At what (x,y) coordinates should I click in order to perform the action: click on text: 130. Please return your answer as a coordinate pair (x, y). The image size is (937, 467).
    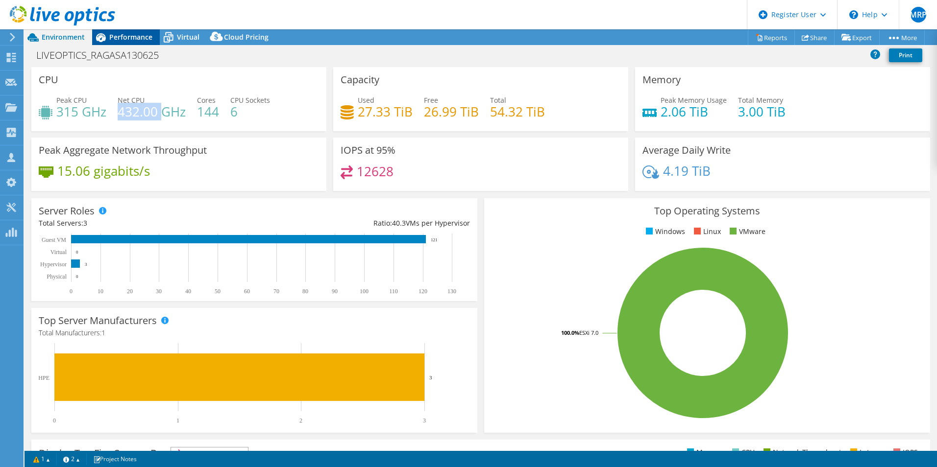
    Looking at the image, I should click on (452, 291).